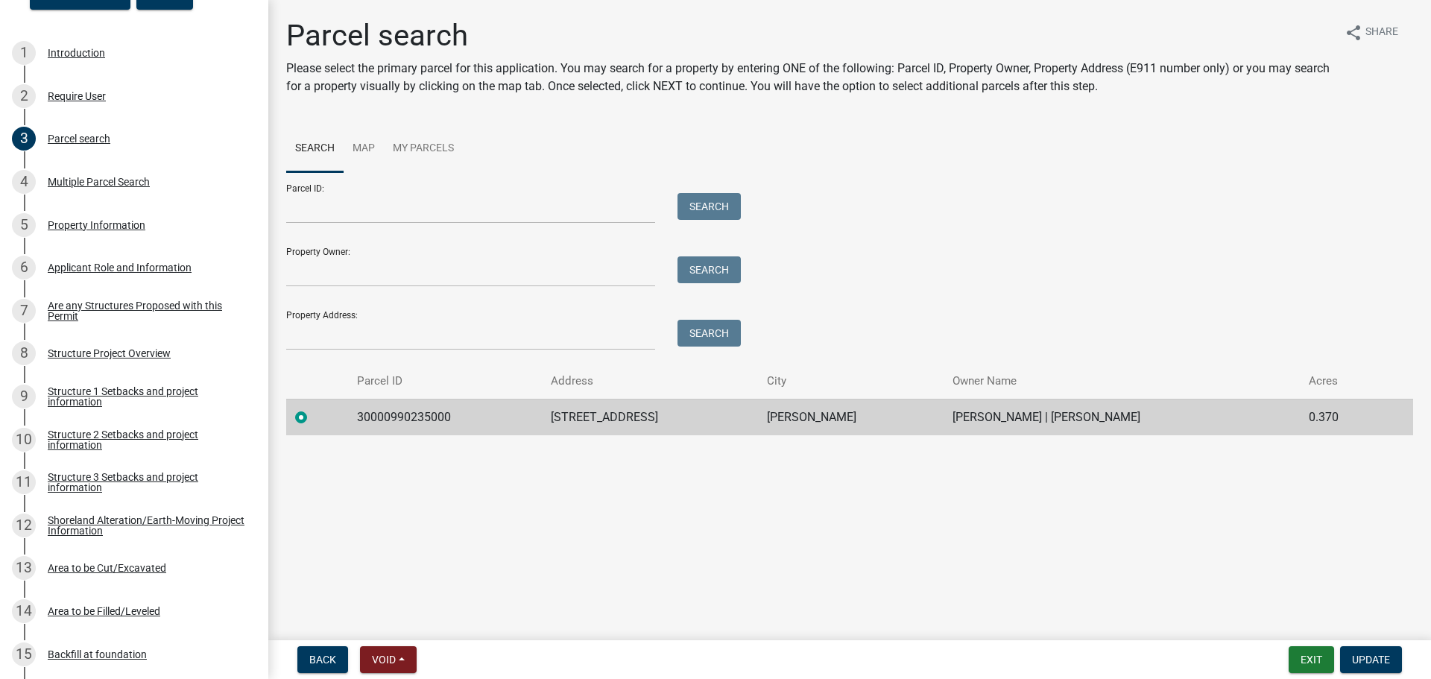  Describe the element at coordinates (423, 149) in the screenshot. I see `a: My Parcels` at that location.